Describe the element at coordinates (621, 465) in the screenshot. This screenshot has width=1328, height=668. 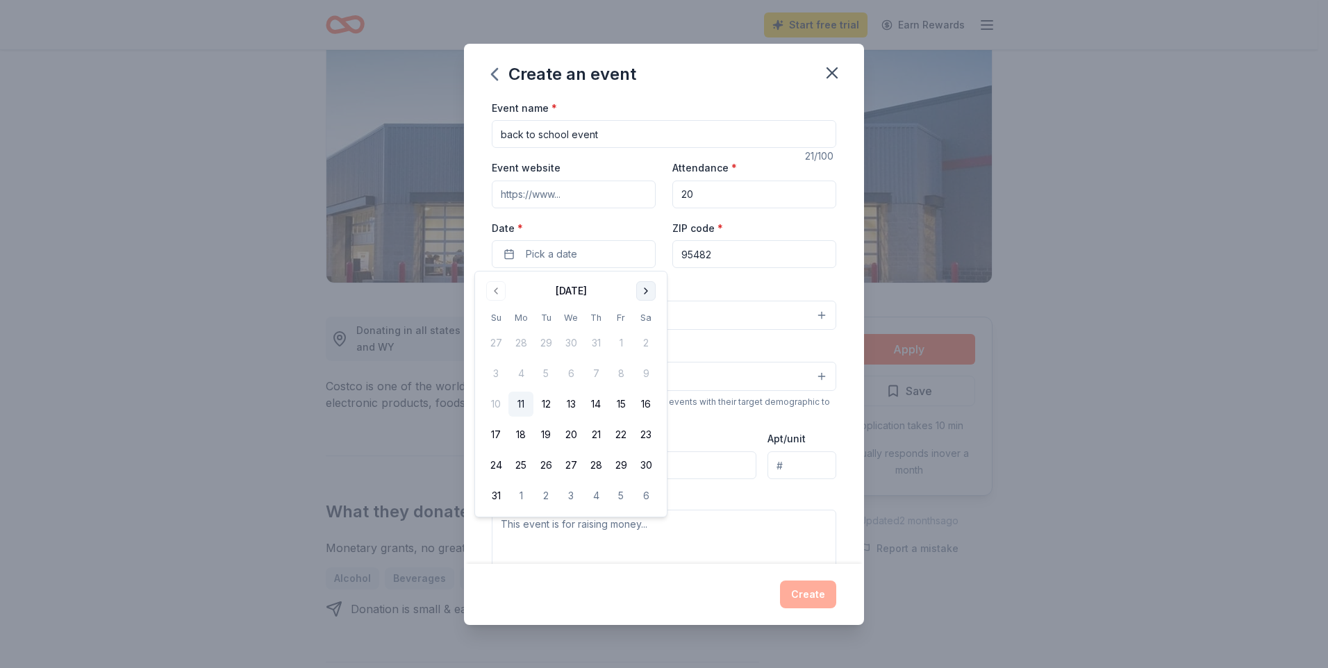
I see `button: 29` at that location.